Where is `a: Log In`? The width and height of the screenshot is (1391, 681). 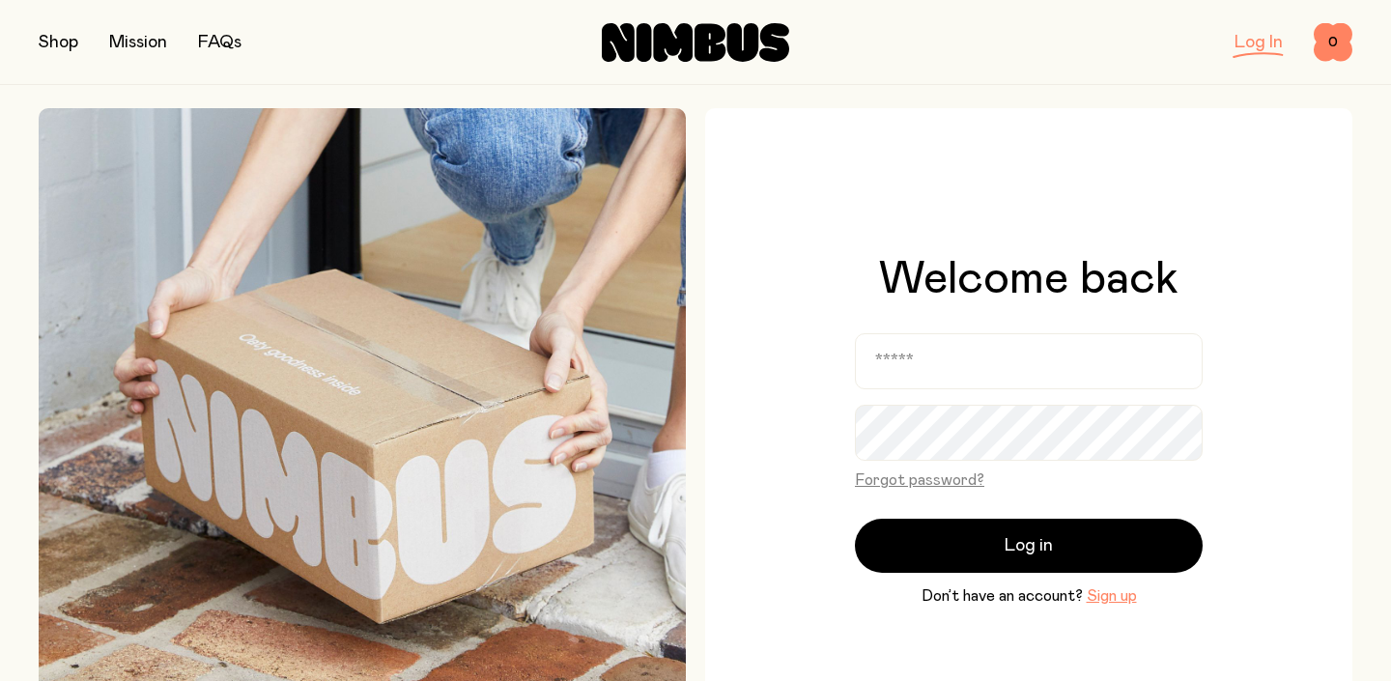
a: Log In is located at coordinates (1259, 43).